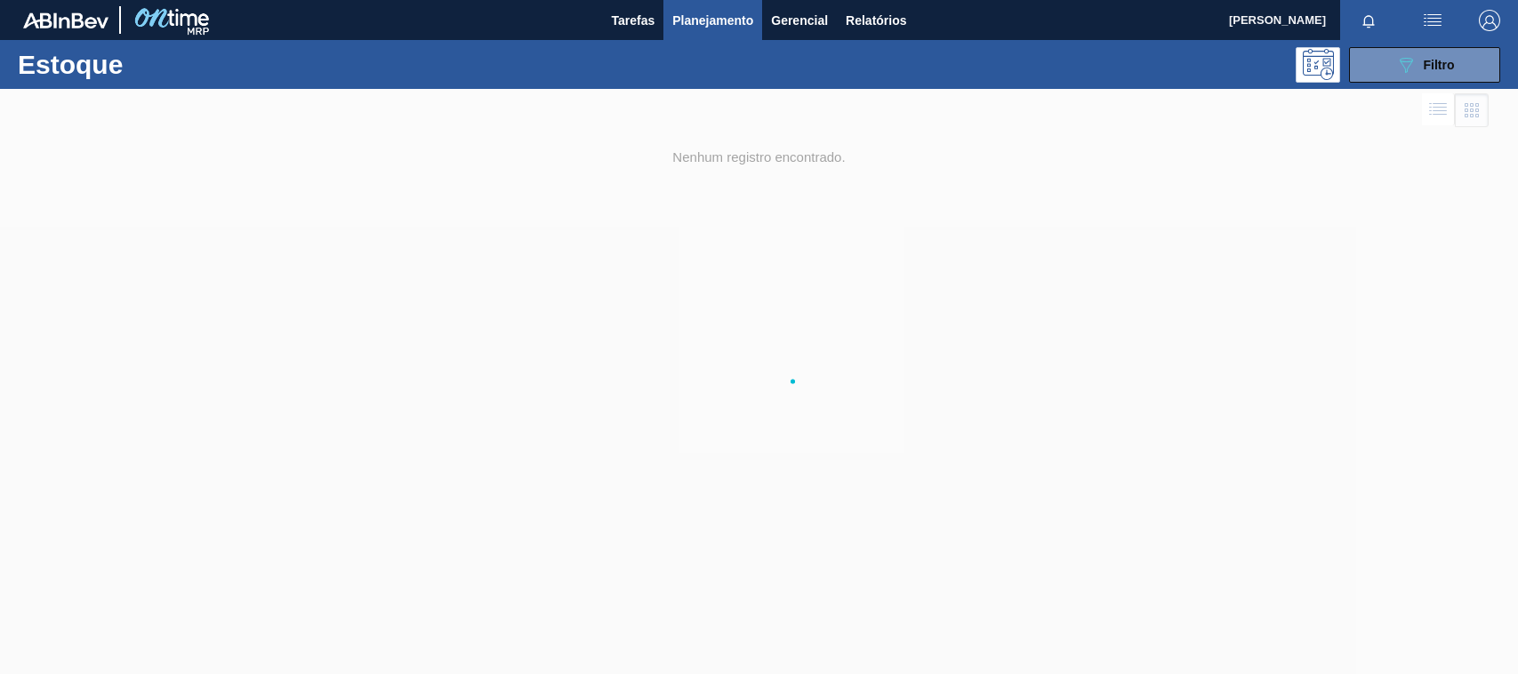  What do you see at coordinates (1439, 65) in the screenshot?
I see `span: Filtro` at bounding box center [1439, 65].